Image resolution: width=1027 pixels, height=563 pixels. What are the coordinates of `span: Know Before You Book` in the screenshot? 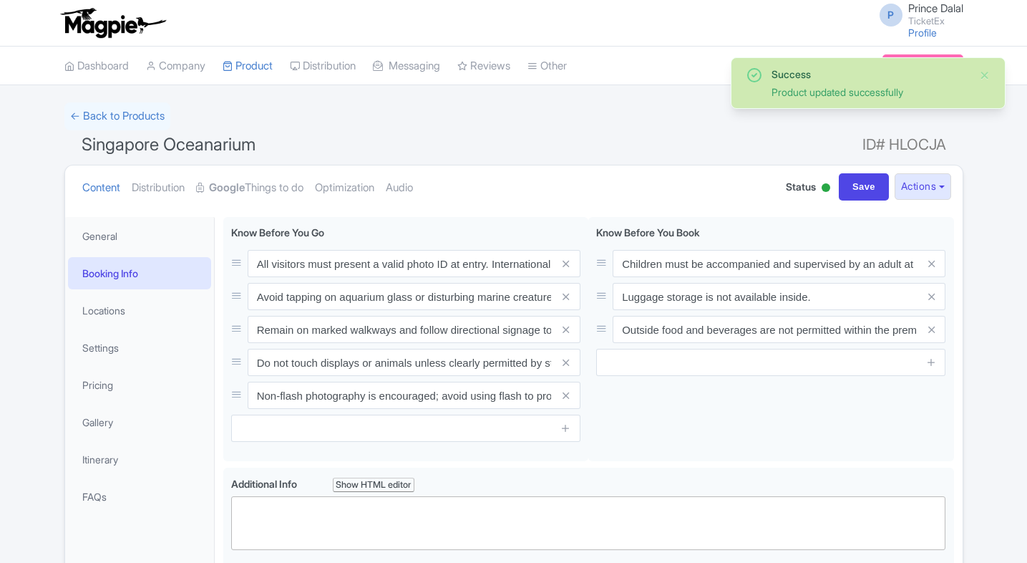 It's located at (648, 232).